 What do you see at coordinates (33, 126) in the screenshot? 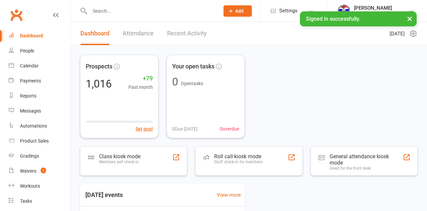
I see `div: Automations` at bounding box center [33, 126].